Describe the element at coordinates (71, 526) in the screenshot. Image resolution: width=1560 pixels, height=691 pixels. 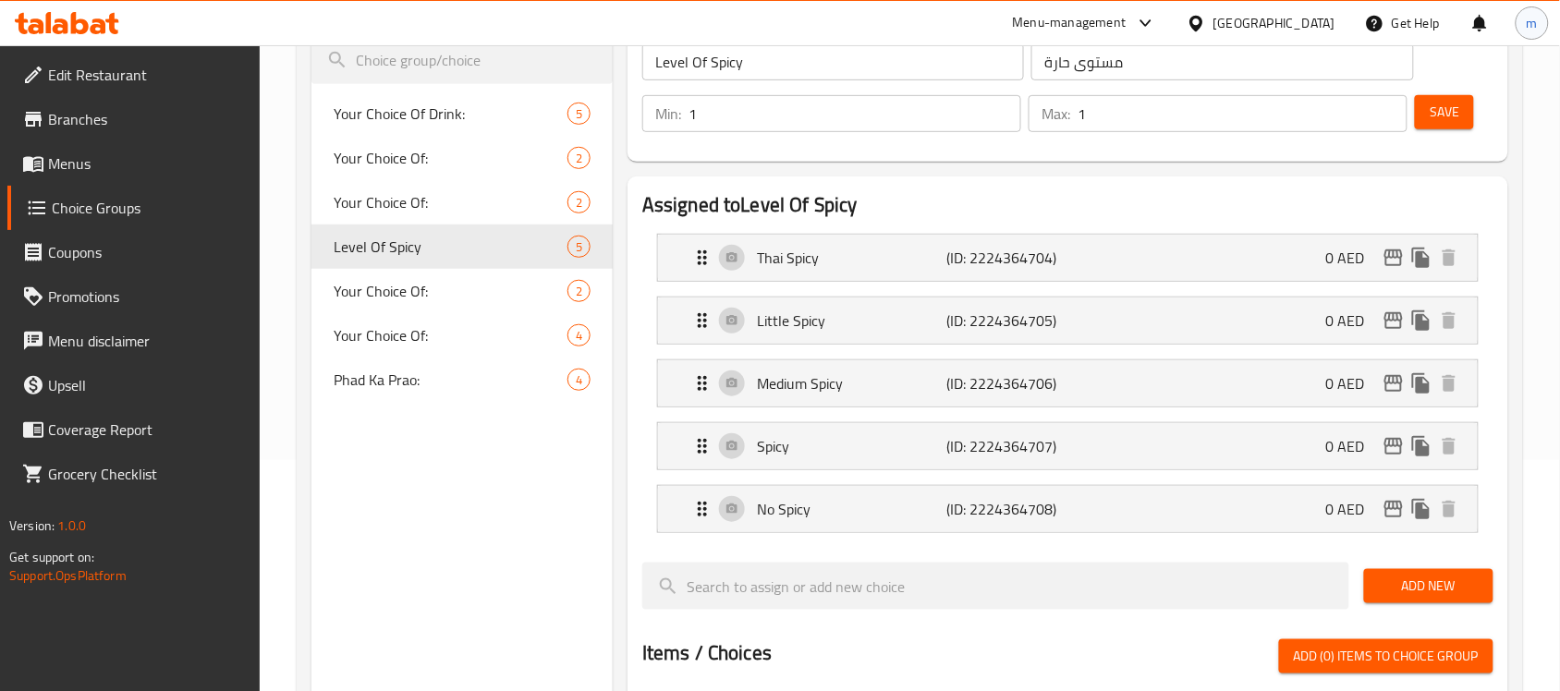
I see `span: 1.0.0` at that location.